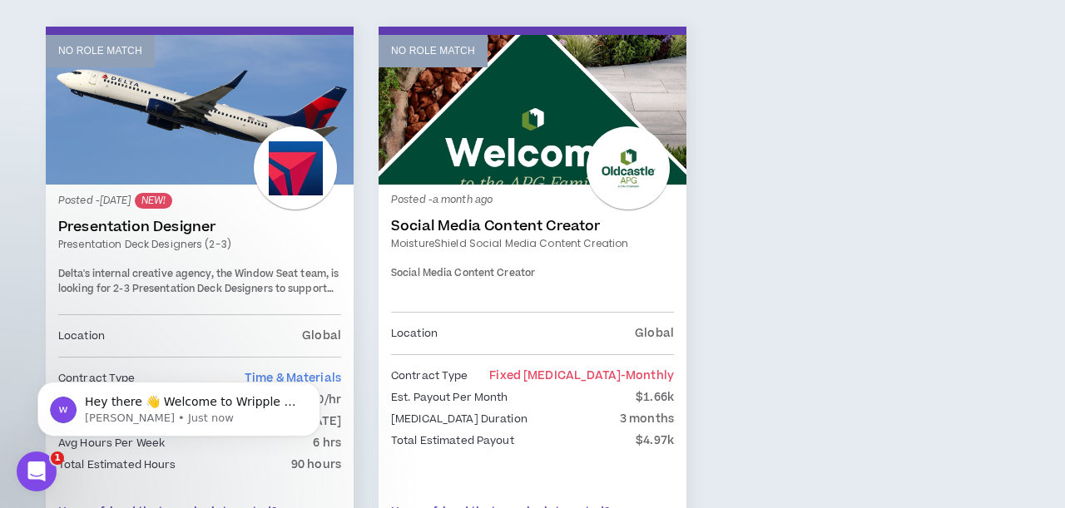  What do you see at coordinates (532, 200) in the screenshot?
I see `p: Posted - a month ago` at bounding box center [532, 200].